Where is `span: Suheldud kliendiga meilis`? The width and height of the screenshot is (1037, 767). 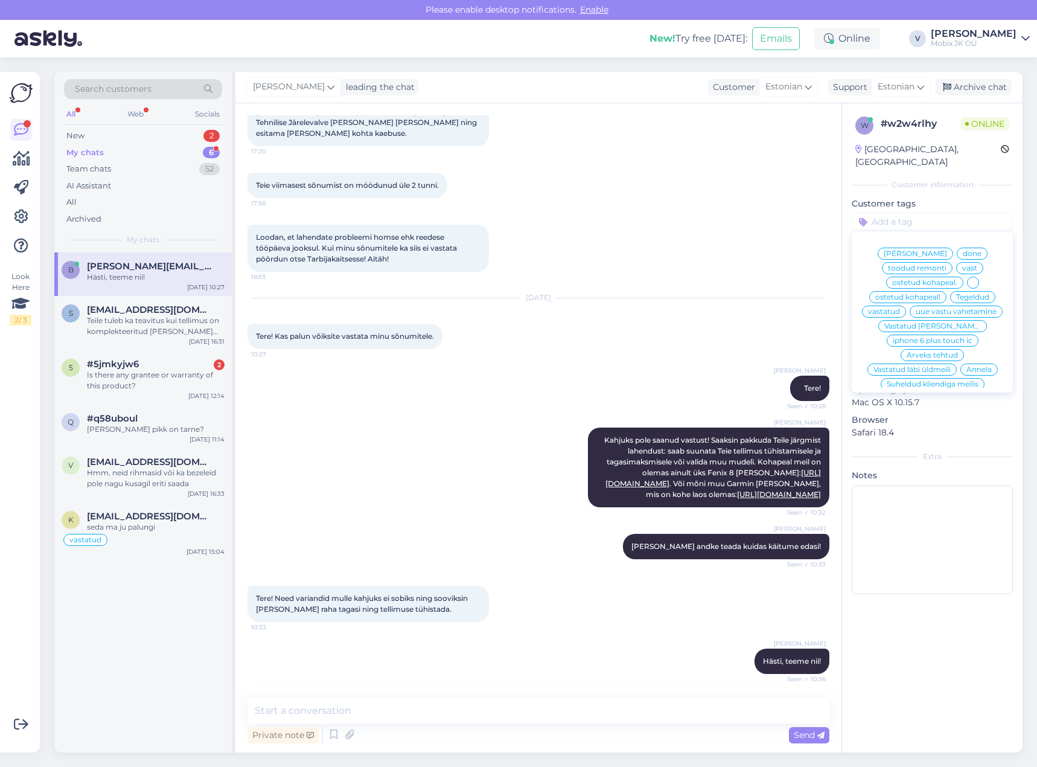 span: Suheldud kliendiga meilis is located at coordinates (933, 384).